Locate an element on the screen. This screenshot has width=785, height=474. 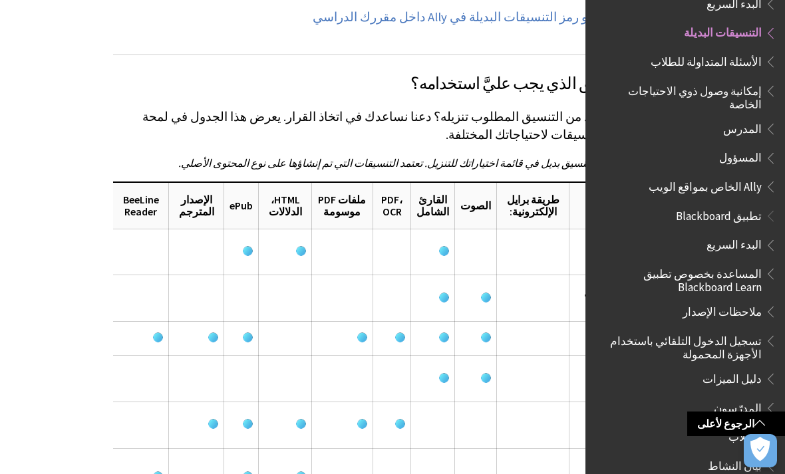
th: احتياجاتك is located at coordinates (621, 206).